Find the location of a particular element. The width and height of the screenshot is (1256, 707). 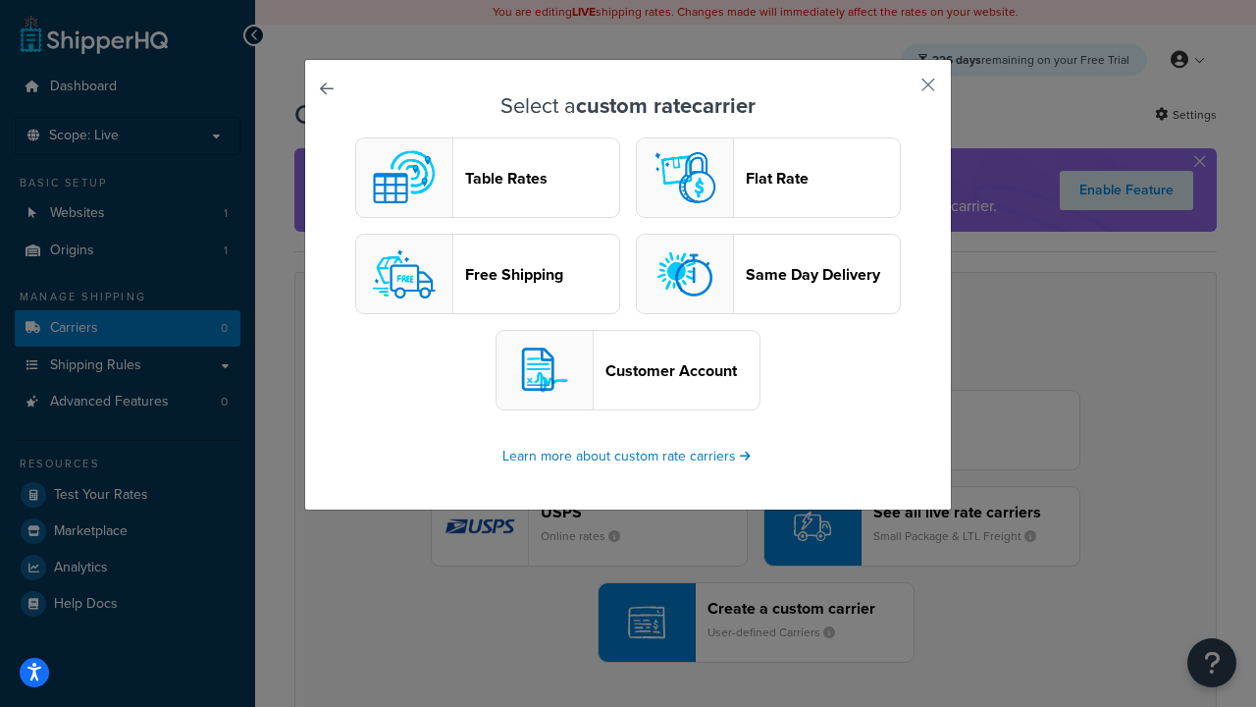

button: flat logoFlat Rate is located at coordinates (768, 178).